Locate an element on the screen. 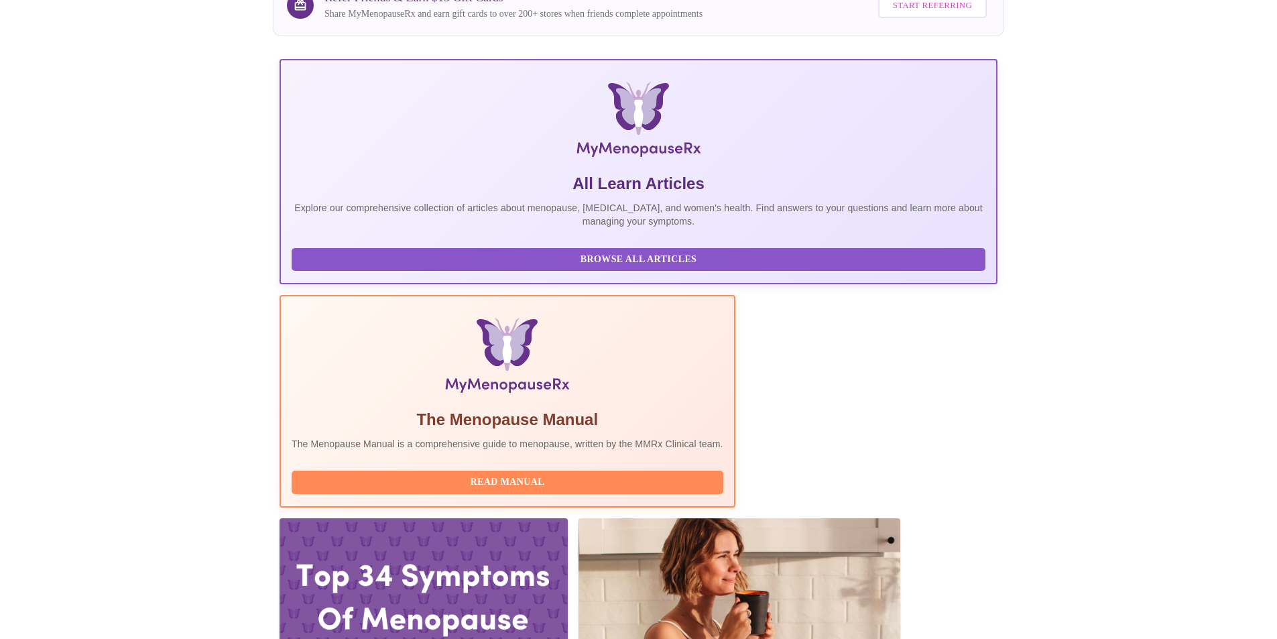 The width and height of the screenshot is (1277, 639). img: Menopause Manual is located at coordinates (507, 358).